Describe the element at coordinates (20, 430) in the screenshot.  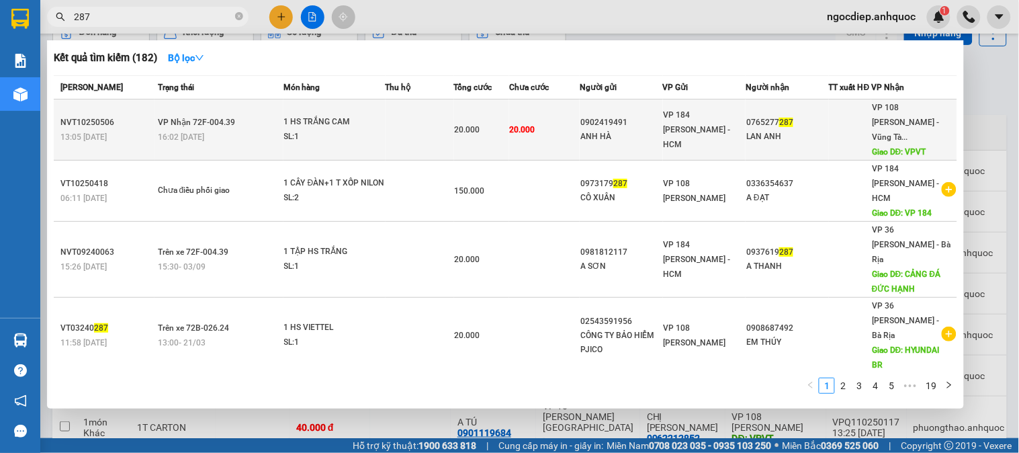
I see `span: message` at that location.